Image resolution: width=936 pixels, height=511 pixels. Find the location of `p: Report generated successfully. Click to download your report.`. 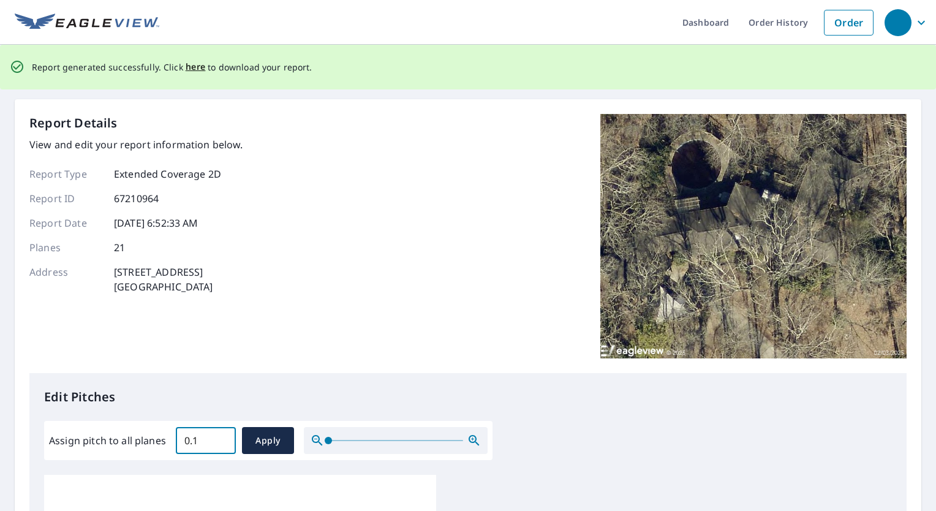

p: Report generated successfully. Click to download your report. is located at coordinates (172, 67).